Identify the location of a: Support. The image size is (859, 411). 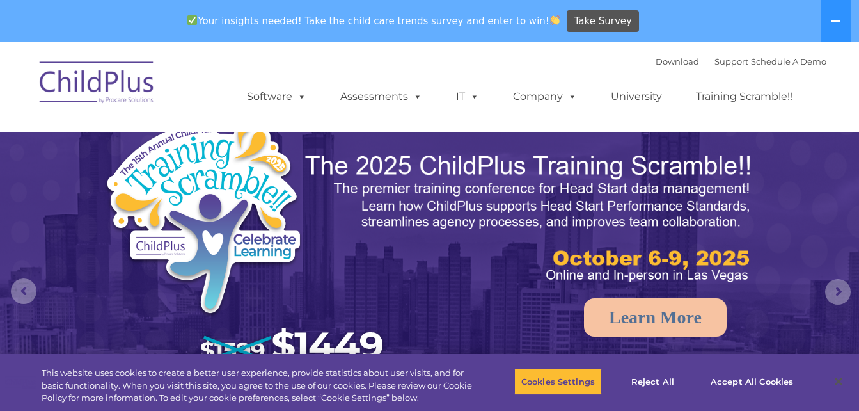
(731, 61).